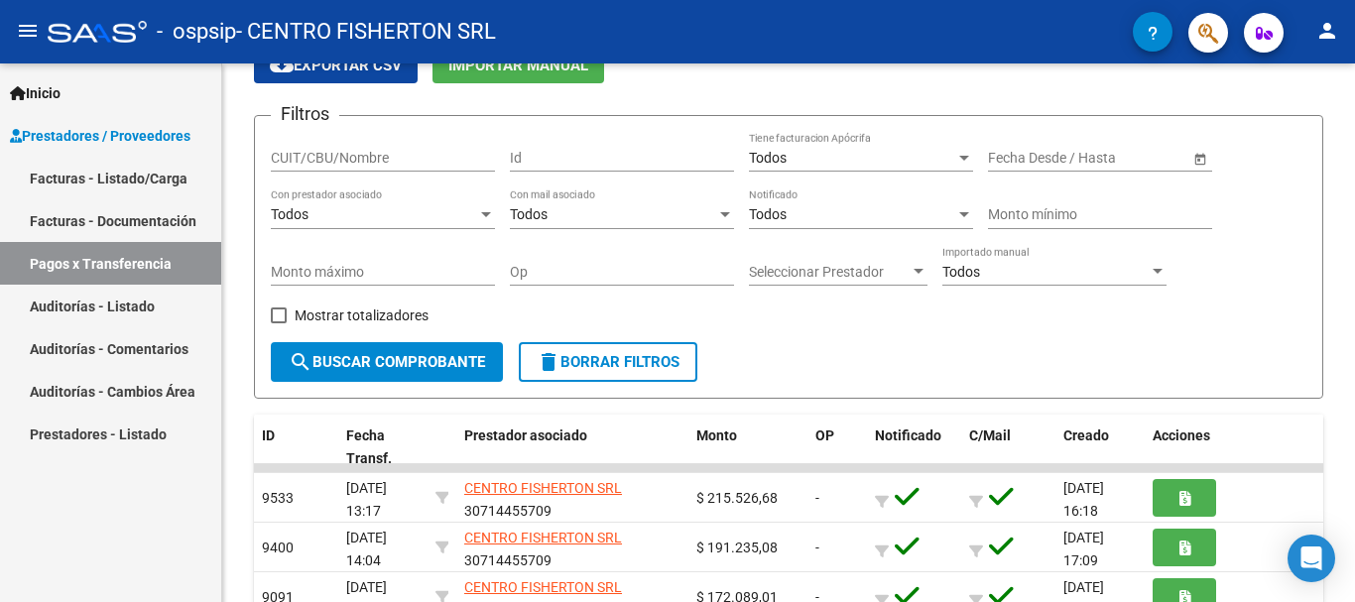  What do you see at coordinates (1024, 158) in the screenshot?
I see `input: Fecha inicio` at bounding box center [1024, 158].